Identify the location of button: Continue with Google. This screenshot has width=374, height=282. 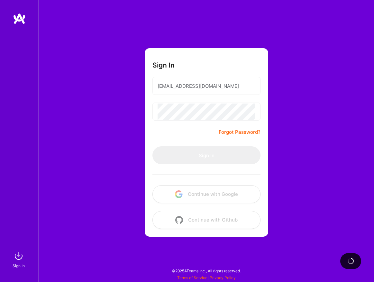
(207, 194).